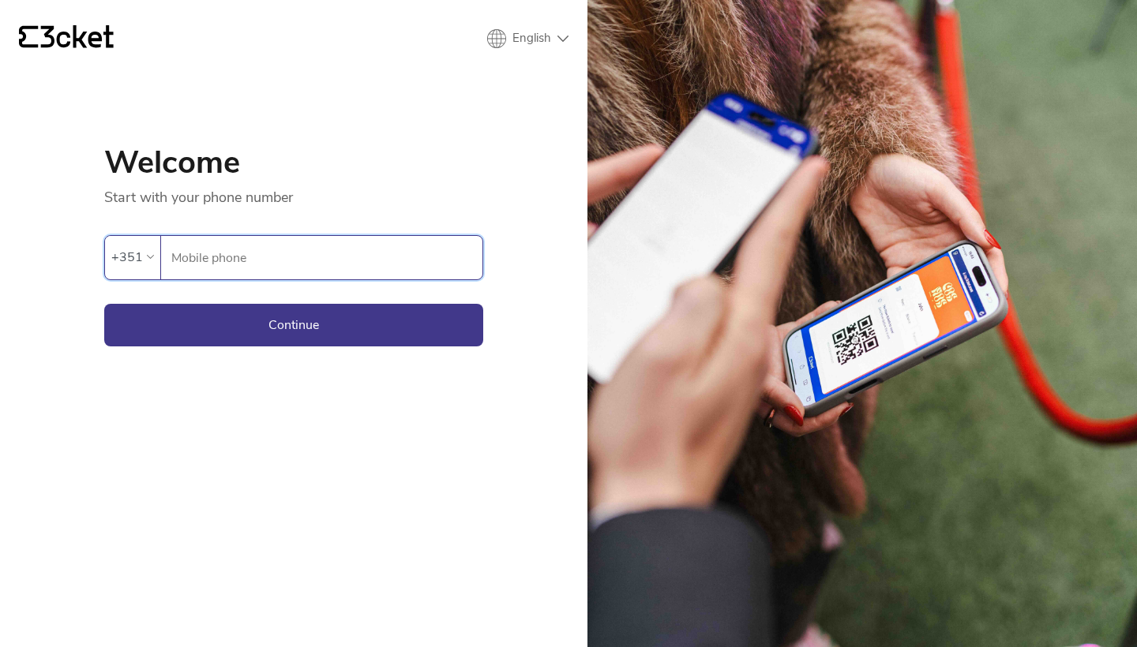 This screenshot has width=1137, height=647. What do you see at coordinates (294, 325) in the screenshot?
I see `button: Continue` at bounding box center [294, 325].